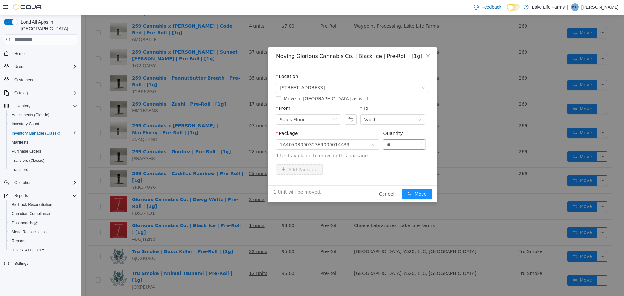 The height and width of the screenshot is (296, 624). What do you see at coordinates (271, 141) in the screenshot?
I see `span: 1 Unit available to move in this package` at bounding box center [271, 141].